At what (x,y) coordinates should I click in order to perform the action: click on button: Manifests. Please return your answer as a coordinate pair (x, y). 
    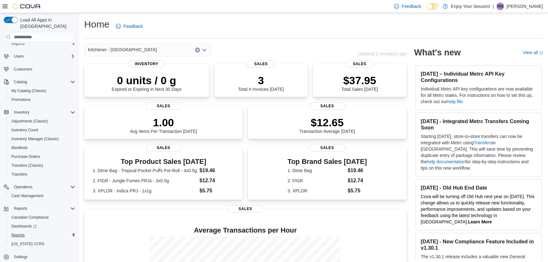
    Looking at the image, I should click on (42, 148).